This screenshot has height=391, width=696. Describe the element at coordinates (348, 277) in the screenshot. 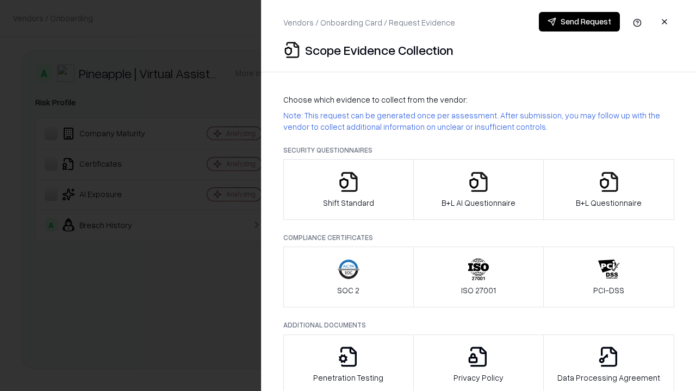

I see `button: SOC 2` at that location.